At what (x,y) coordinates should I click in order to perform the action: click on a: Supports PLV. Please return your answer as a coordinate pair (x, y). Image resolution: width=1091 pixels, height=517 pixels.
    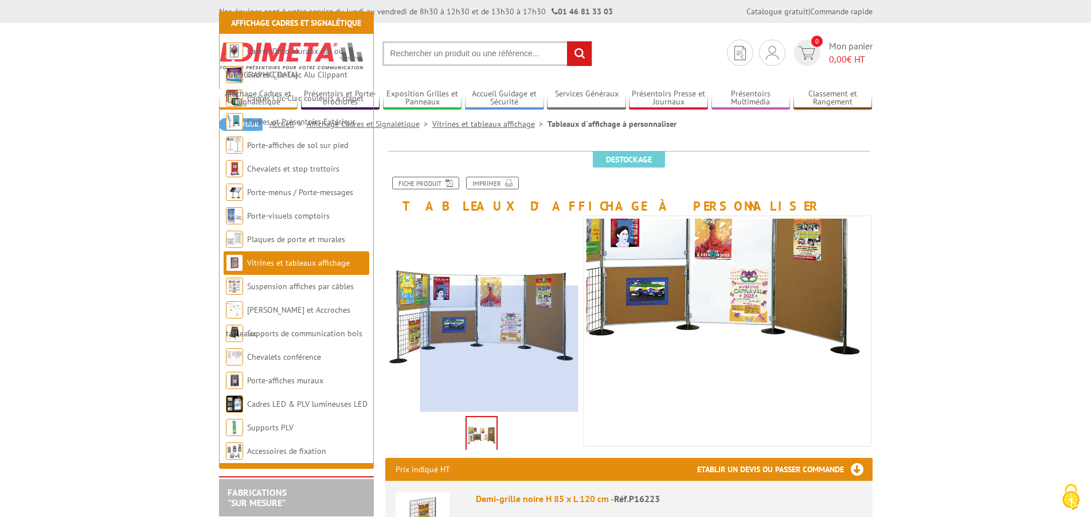
    Looking at the image, I should click on (270, 427).